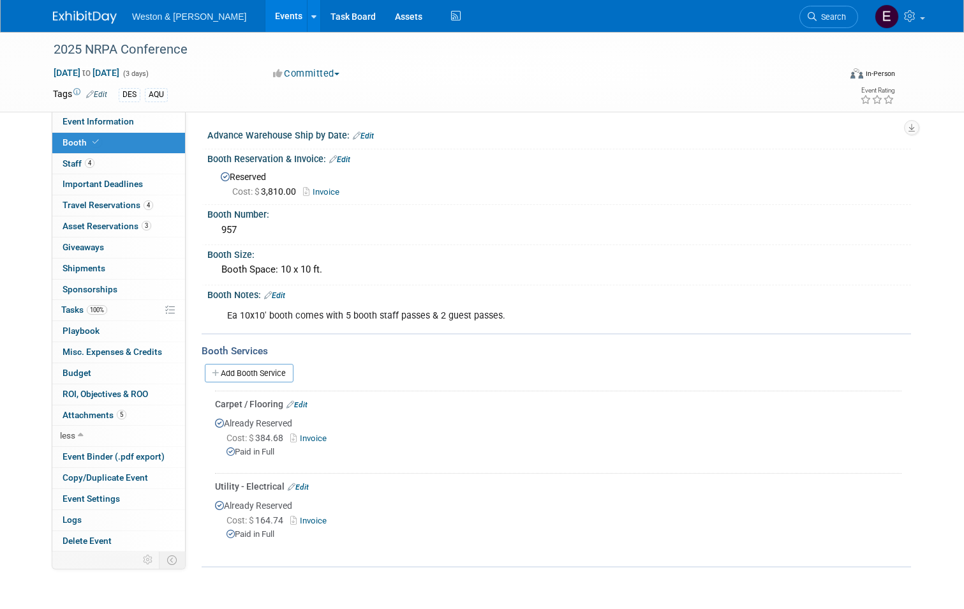  What do you see at coordinates (829, 17) in the screenshot?
I see `a: Search` at bounding box center [829, 17].